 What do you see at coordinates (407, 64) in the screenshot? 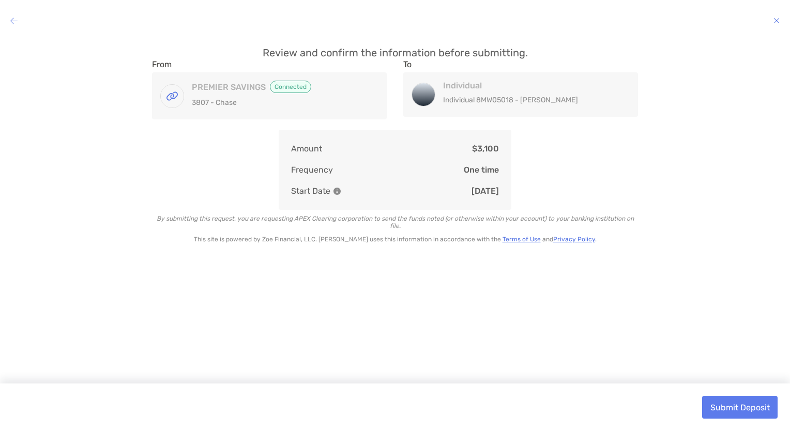
I see `label: To` at bounding box center [407, 64].